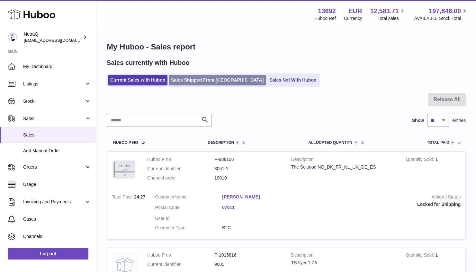  I want to click on img: 136921728478892.jpg, so click(125, 169).